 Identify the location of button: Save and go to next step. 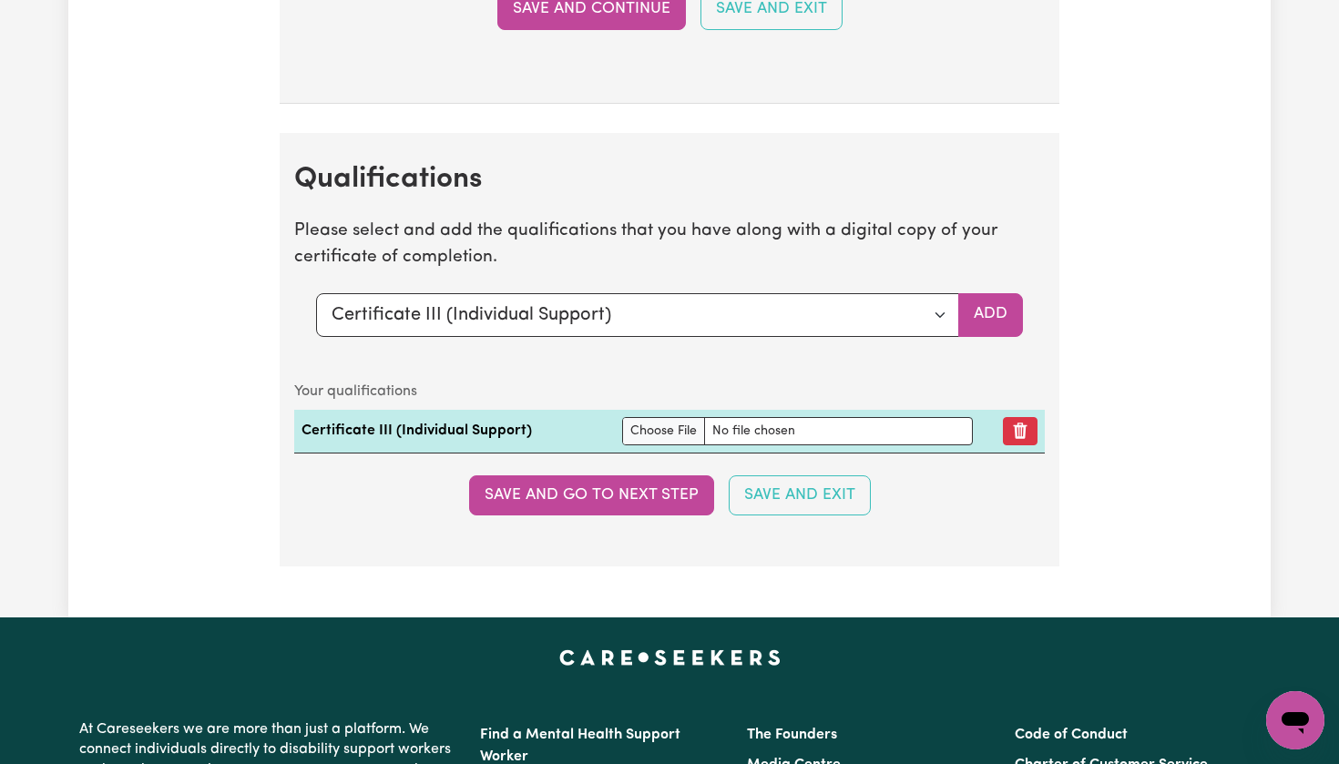
(591, 495).